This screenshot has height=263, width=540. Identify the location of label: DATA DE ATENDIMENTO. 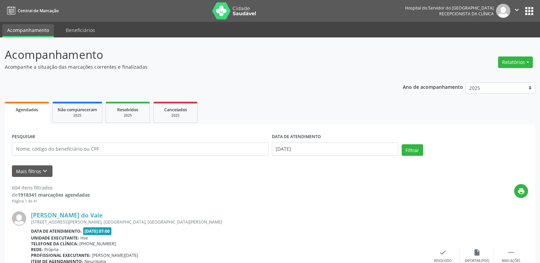
(296, 137).